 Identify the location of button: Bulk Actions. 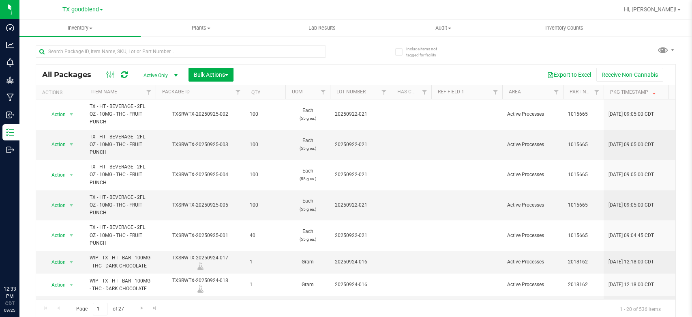
(211, 75).